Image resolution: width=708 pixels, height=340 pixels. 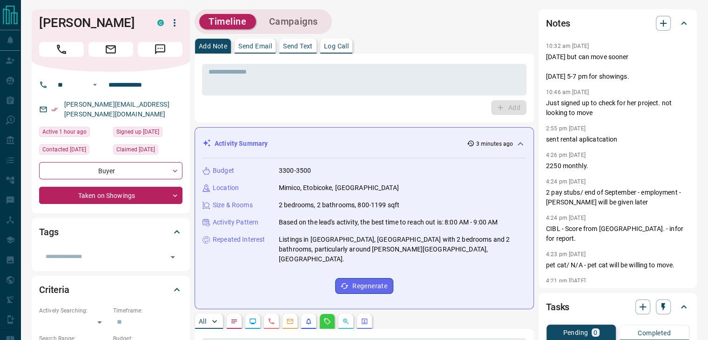 What do you see at coordinates (111, 232) in the screenshot?
I see `div: Tags` at bounding box center [111, 232].